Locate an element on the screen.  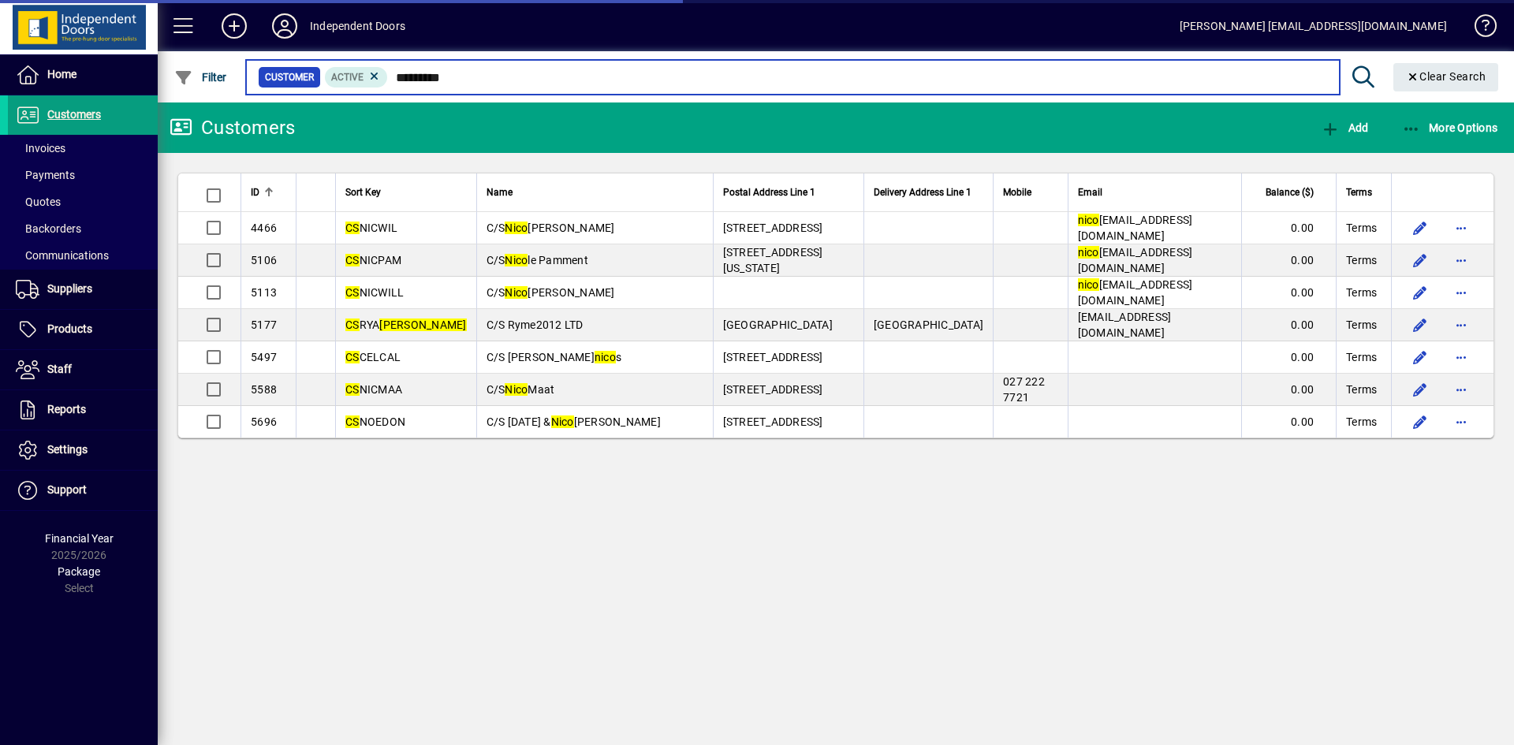
div: Email is located at coordinates (1155, 192).